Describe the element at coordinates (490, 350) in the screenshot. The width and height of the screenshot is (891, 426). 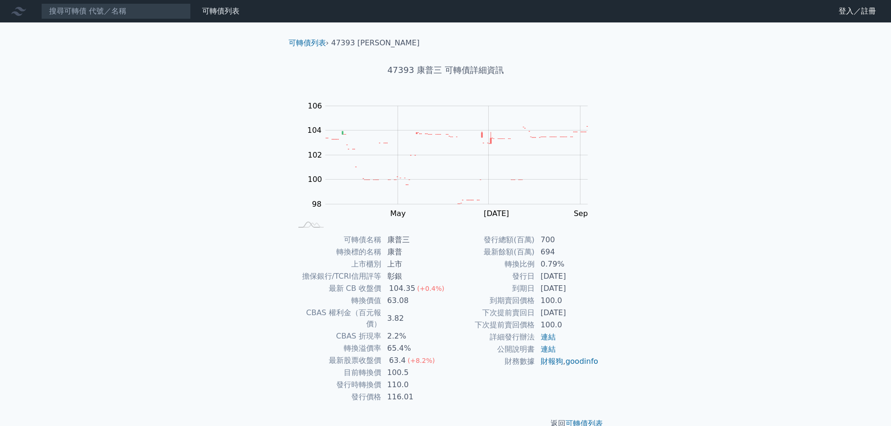
I see `td: 公開說明書` at that location.